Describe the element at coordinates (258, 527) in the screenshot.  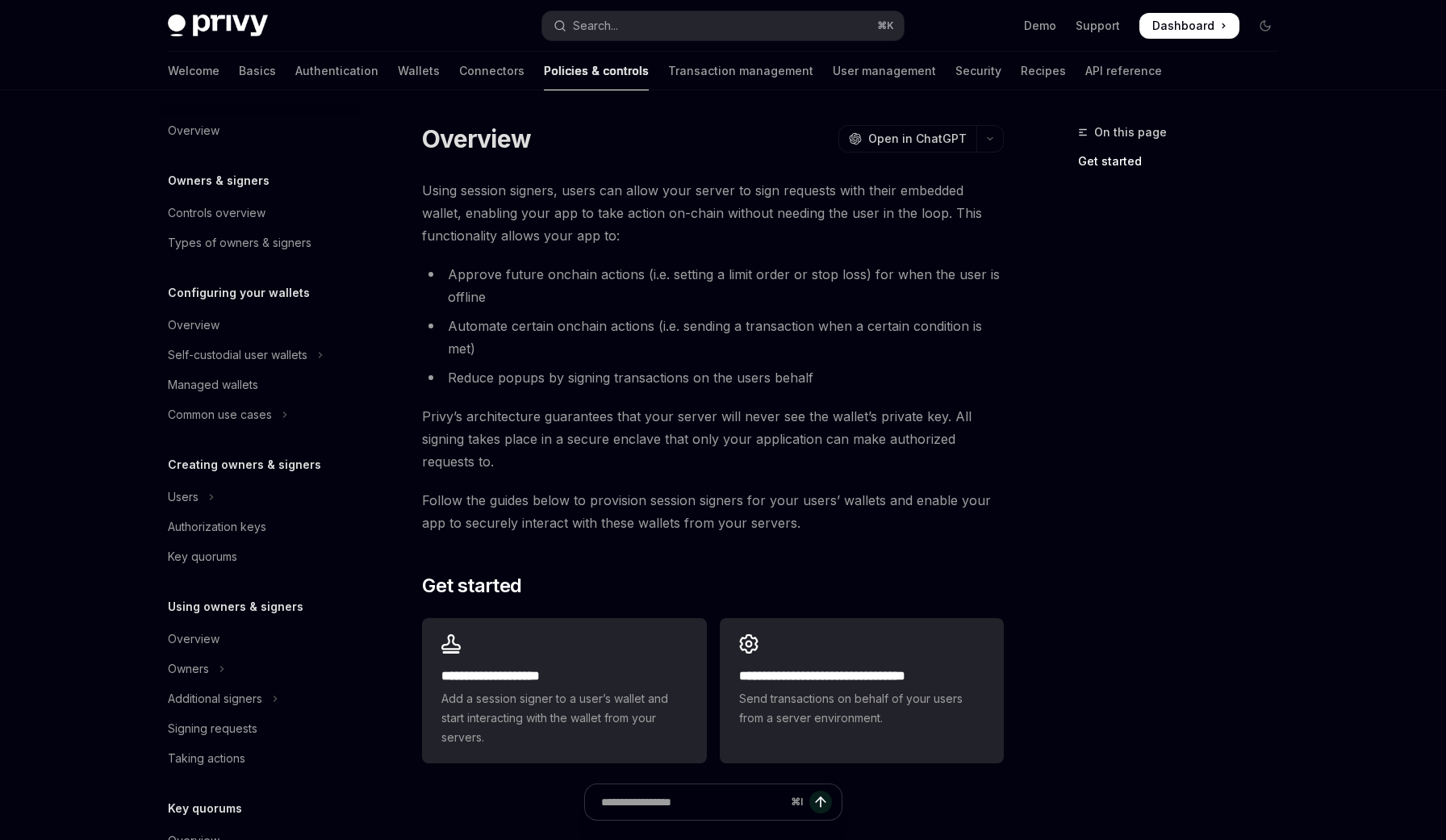
I see `a: Authorization keys` at that location.